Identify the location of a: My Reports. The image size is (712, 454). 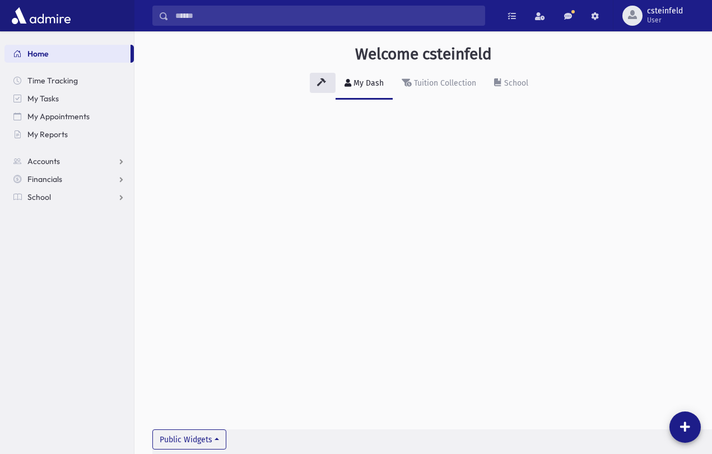
(69, 134).